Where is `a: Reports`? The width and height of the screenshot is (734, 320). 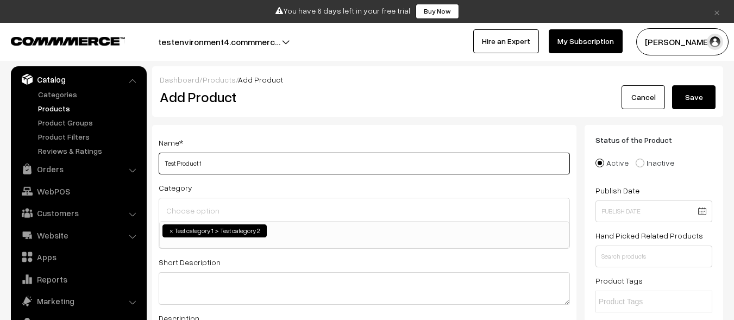 a: Reports is located at coordinates (78, 279).